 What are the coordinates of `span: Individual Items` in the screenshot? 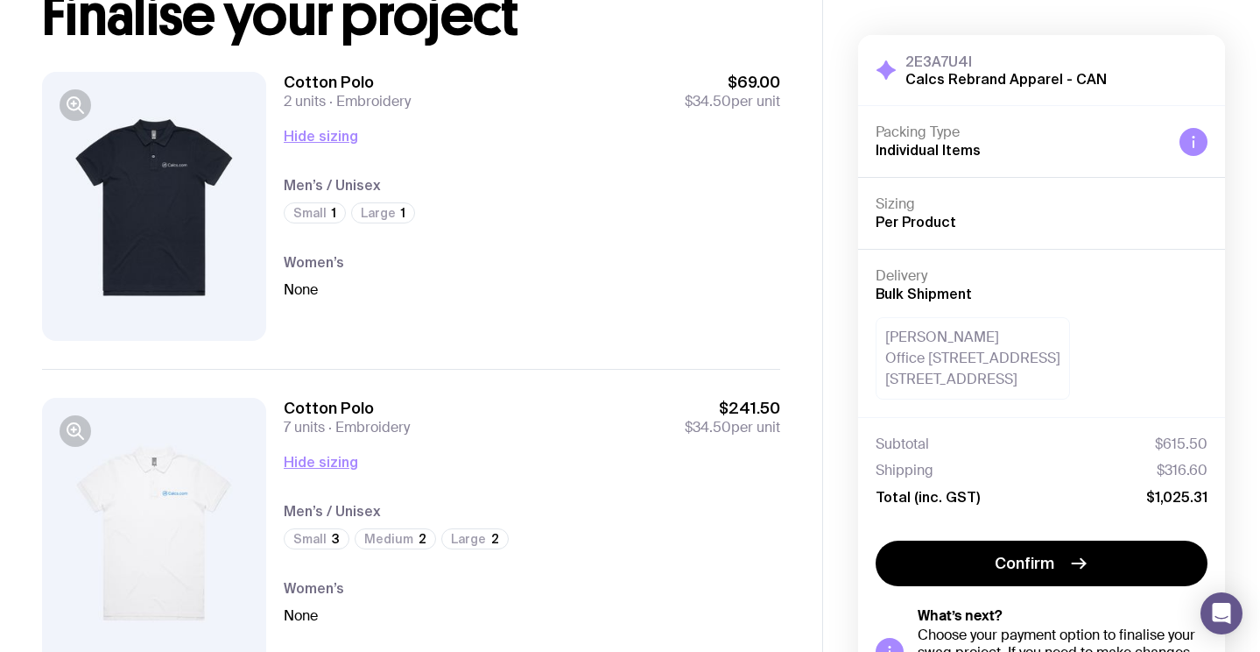 It's located at (929, 150).